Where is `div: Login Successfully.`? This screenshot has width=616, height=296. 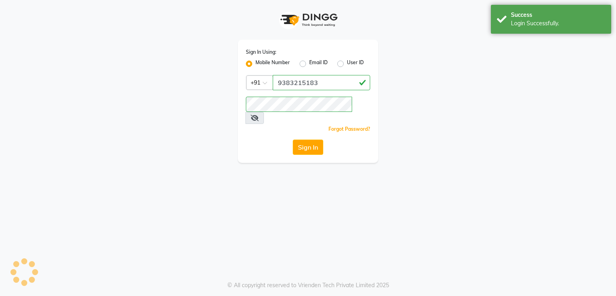 div: Login Successfully. is located at coordinates (558, 23).